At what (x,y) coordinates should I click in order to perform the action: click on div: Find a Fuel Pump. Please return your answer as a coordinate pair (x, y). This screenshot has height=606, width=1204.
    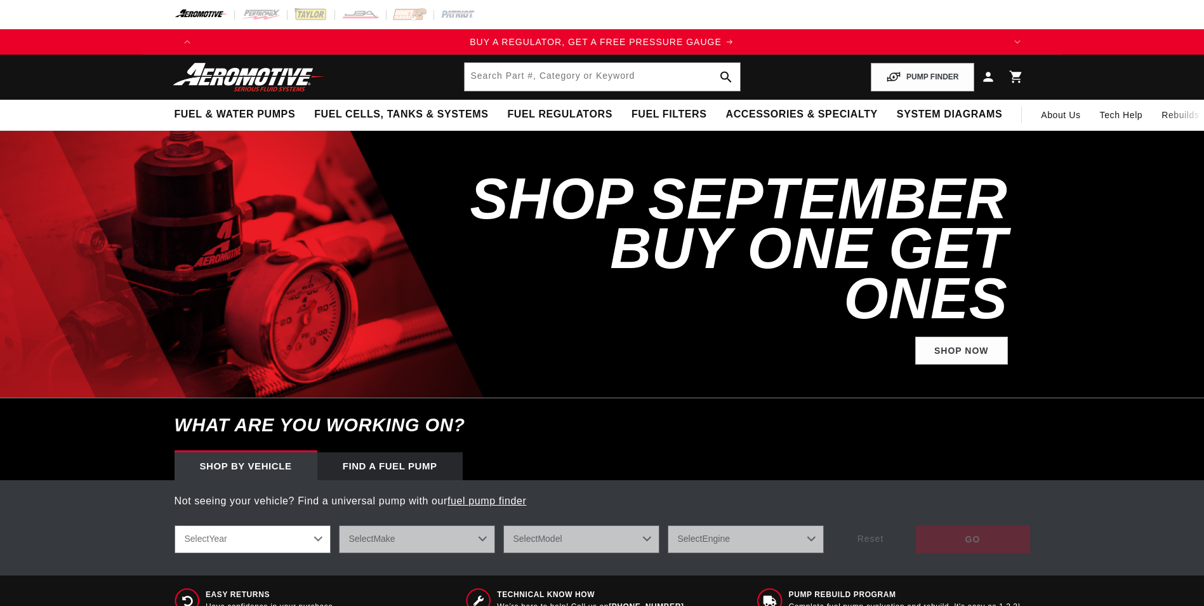
    Looking at the image, I should click on (390, 466).